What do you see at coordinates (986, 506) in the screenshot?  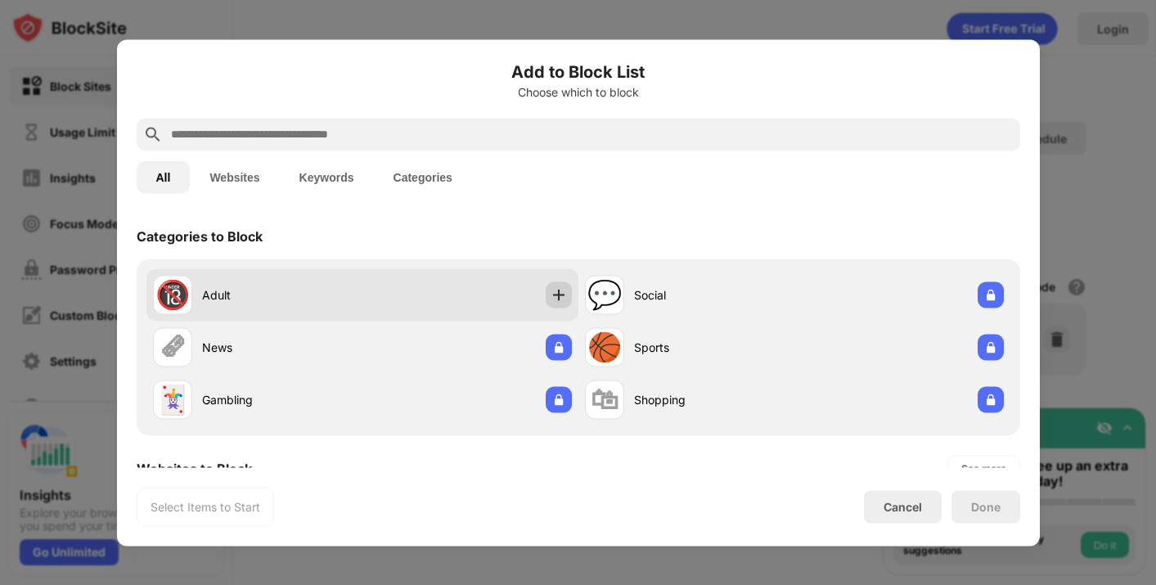 I see `div: Done` at bounding box center [986, 506].